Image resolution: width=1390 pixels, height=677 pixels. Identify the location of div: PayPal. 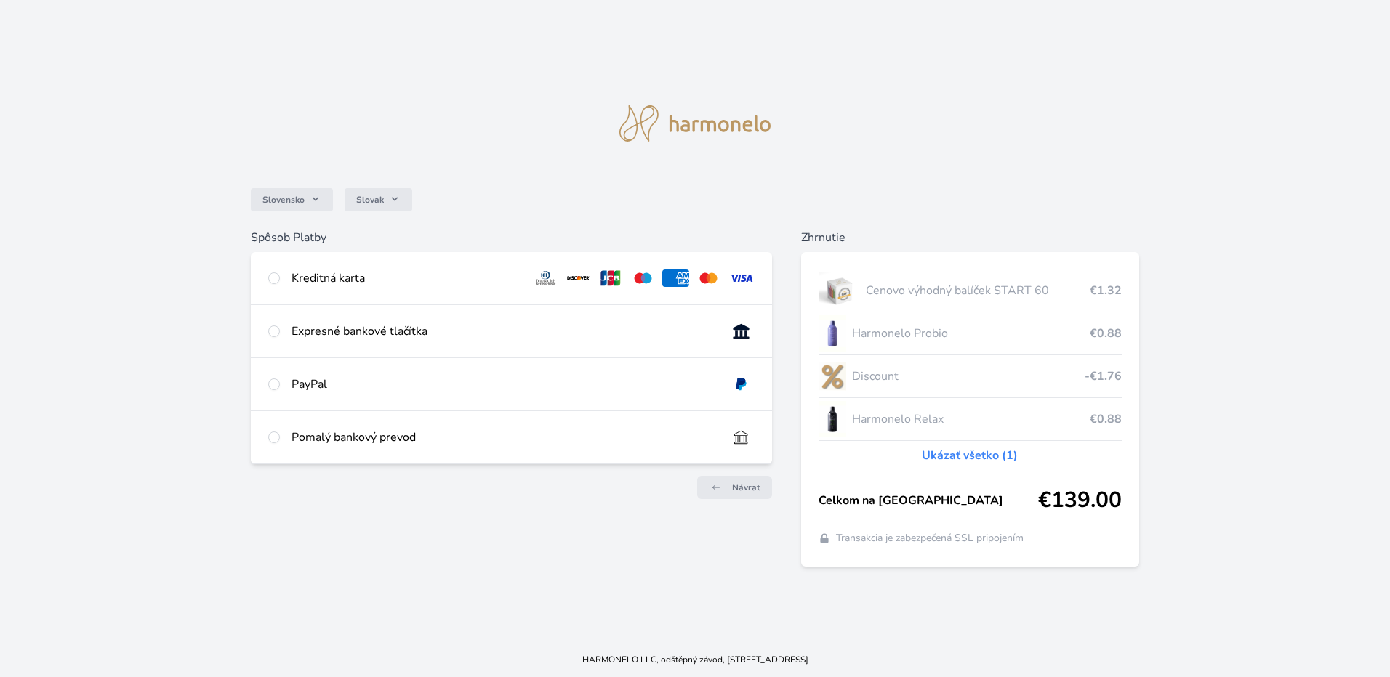
(504, 385).